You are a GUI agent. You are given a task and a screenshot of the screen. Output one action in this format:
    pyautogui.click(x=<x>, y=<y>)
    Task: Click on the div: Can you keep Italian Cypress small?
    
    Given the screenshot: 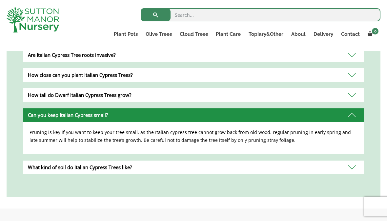 What is the action you would take?
    pyautogui.click(x=193, y=115)
    